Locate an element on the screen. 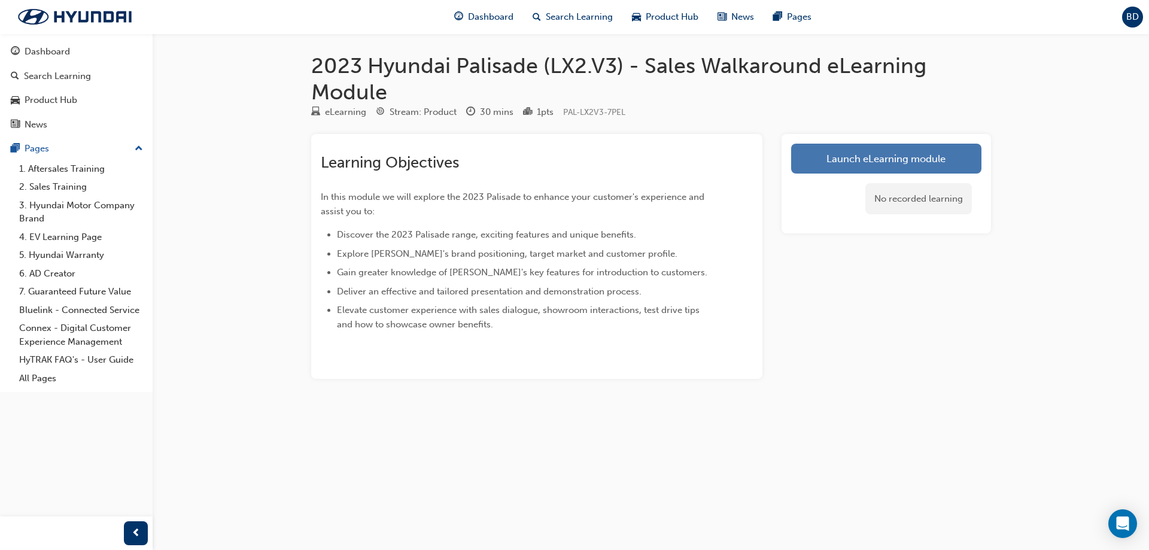 The width and height of the screenshot is (1149, 550). a: Connex - Digital Customer Experience Management is located at coordinates (81, 334).